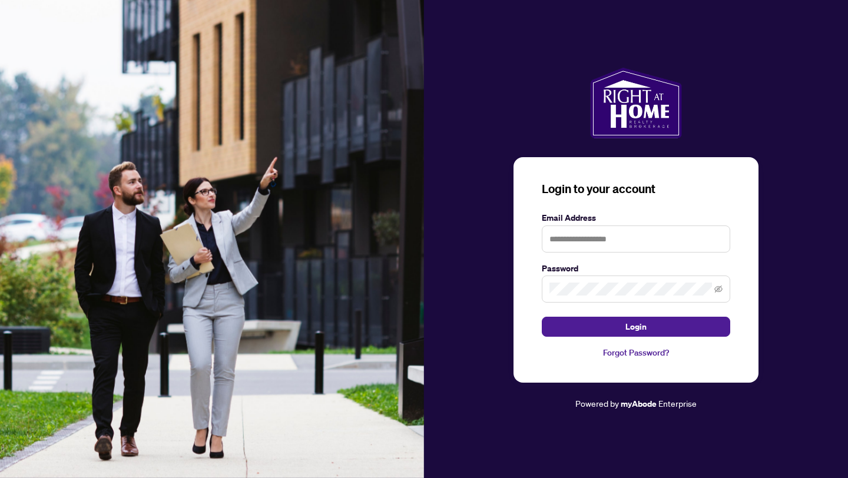 Image resolution: width=848 pixels, height=478 pixels. I want to click on button: Login, so click(636, 327).